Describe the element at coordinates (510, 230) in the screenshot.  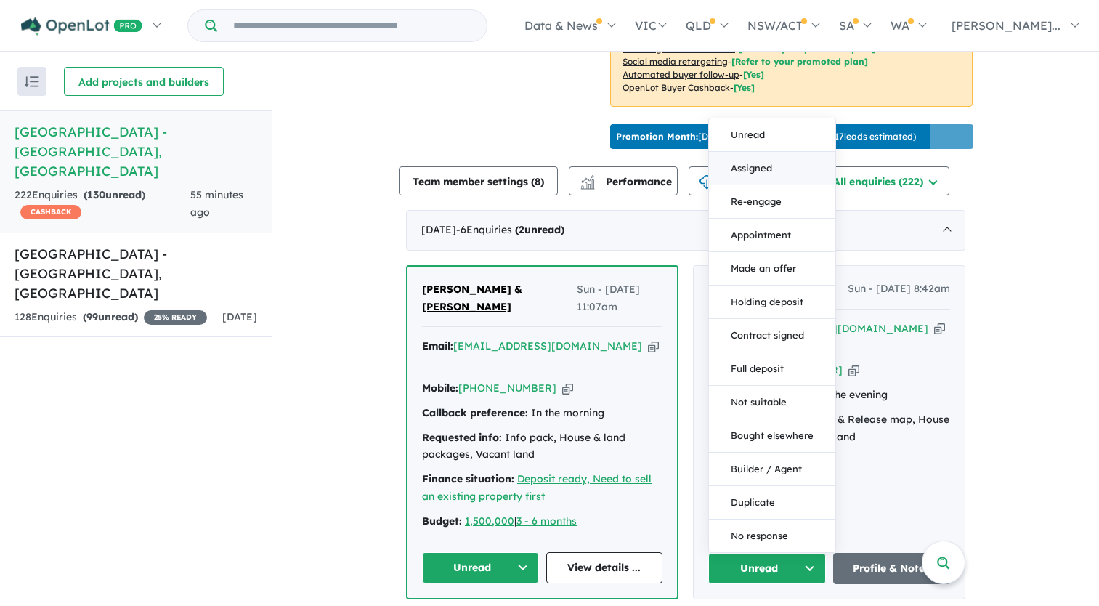
I see `span: - 6 Enquir ies` at that location.